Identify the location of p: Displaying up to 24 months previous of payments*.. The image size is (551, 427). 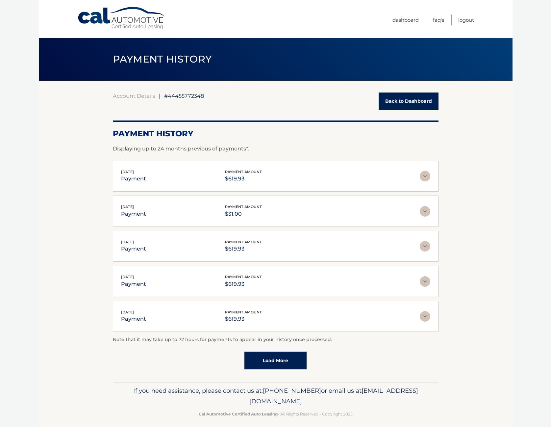
(276, 149).